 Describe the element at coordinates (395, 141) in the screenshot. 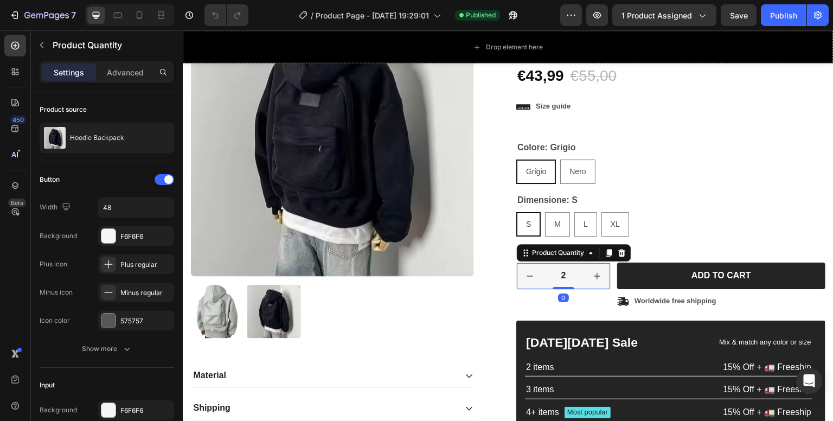

I see `span: Nero` at that location.